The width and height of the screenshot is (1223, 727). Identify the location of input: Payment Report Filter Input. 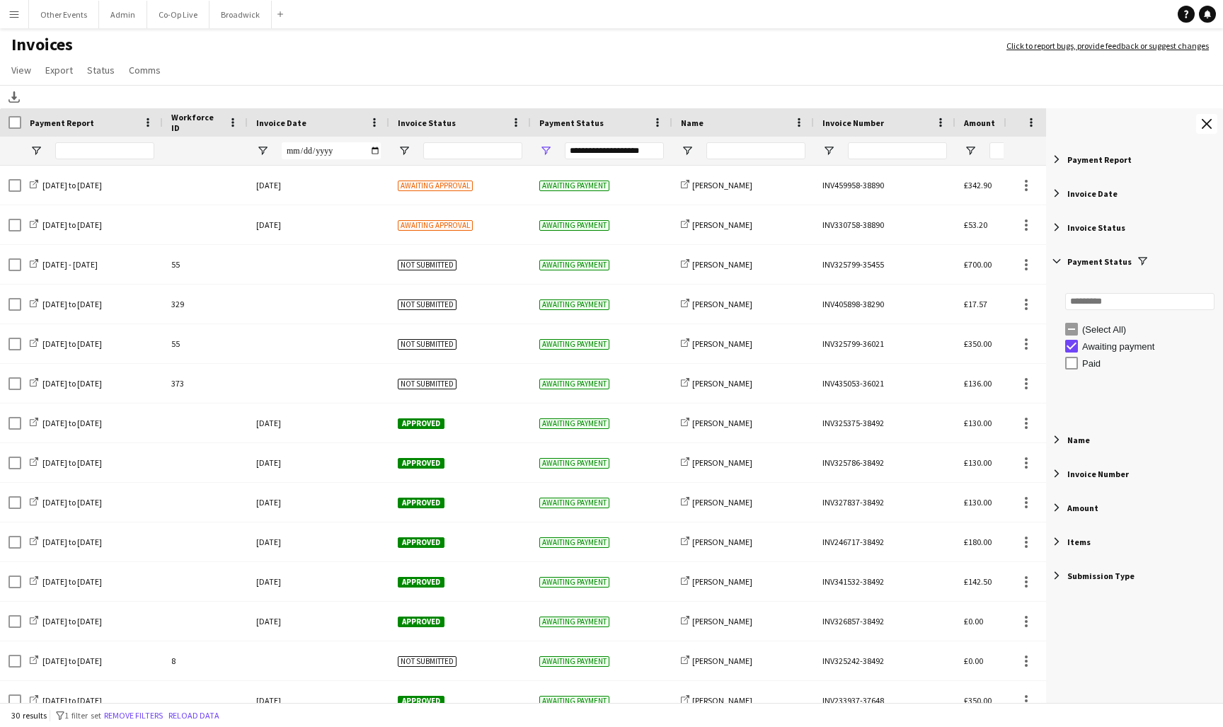
(105, 151).